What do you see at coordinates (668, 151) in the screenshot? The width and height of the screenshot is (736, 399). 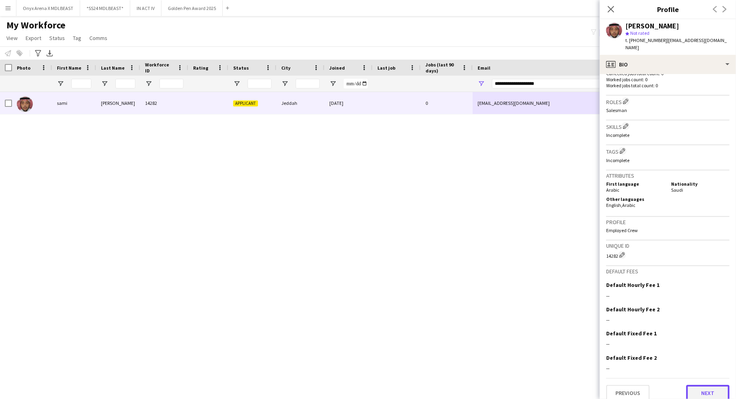 I see `h3: Tags` at bounding box center [668, 151].